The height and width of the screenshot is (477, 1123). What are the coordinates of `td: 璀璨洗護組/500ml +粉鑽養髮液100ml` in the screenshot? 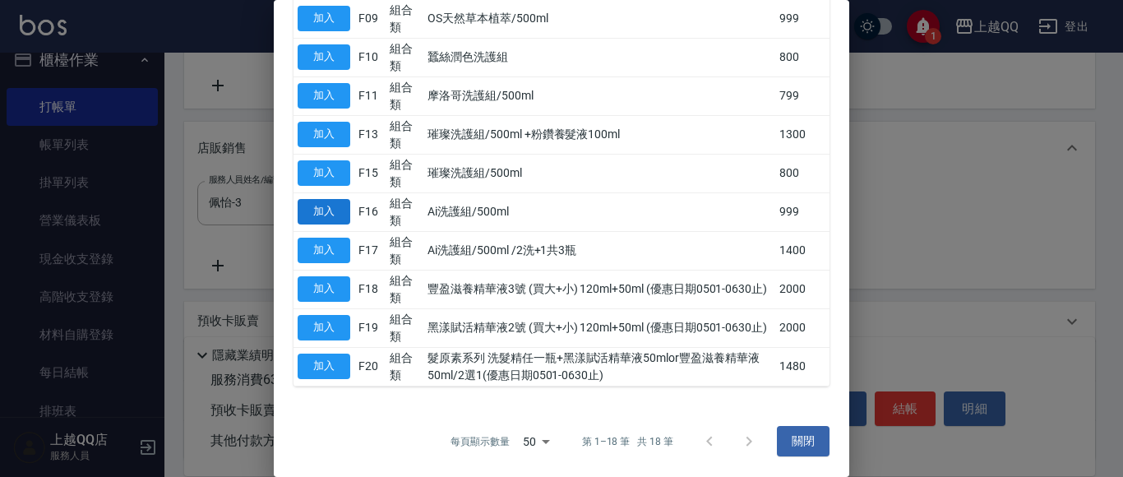 It's located at (599, 134).